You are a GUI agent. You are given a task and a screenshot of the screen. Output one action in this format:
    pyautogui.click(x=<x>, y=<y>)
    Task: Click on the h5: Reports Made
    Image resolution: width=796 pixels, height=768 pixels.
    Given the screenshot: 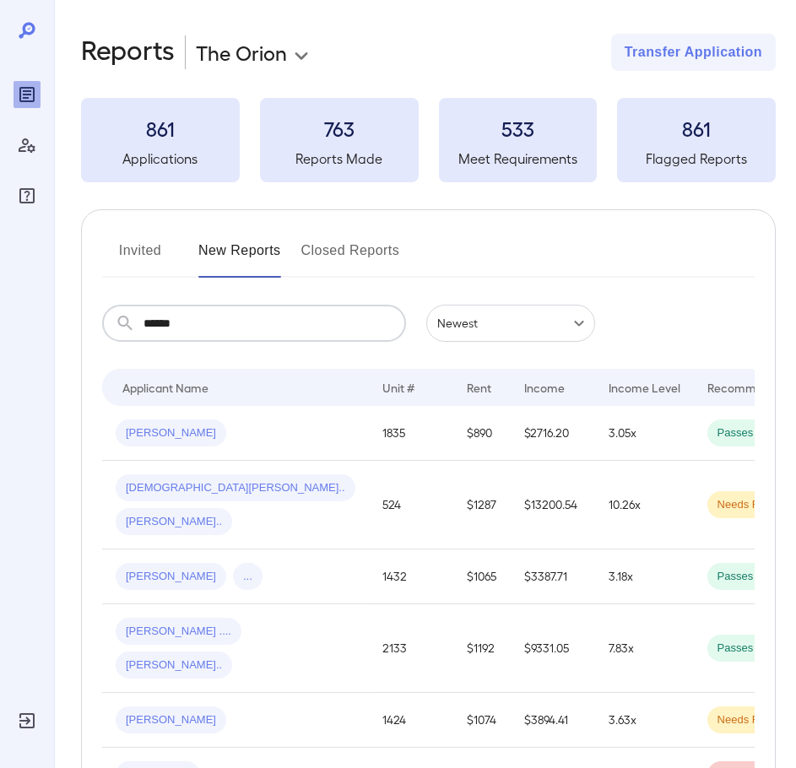 What is the action you would take?
    pyautogui.click(x=339, y=159)
    